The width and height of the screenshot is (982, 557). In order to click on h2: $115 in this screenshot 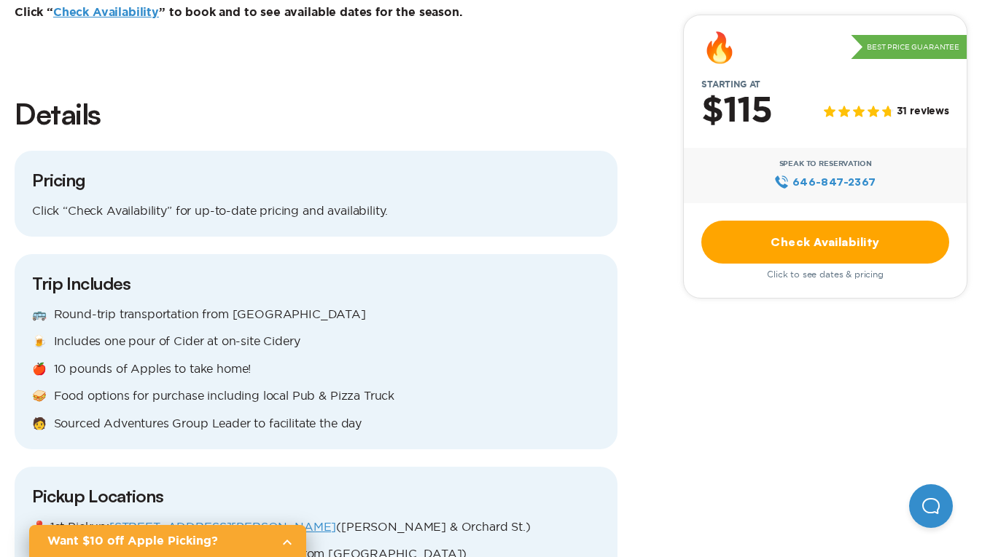, I will do `click(736, 111)`.